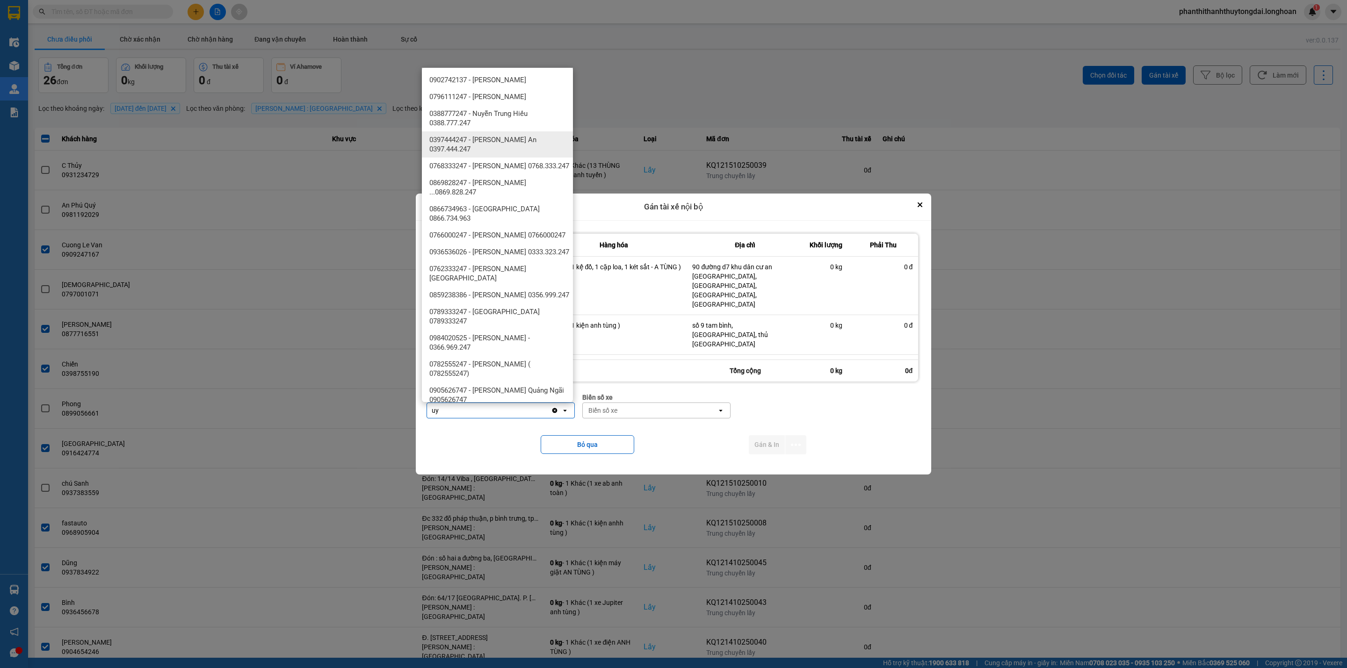 This screenshot has width=1347, height=668. Describe the element at coordinates (745, 371) in the screenshot. I see `div: Tổng cộng` at that location.